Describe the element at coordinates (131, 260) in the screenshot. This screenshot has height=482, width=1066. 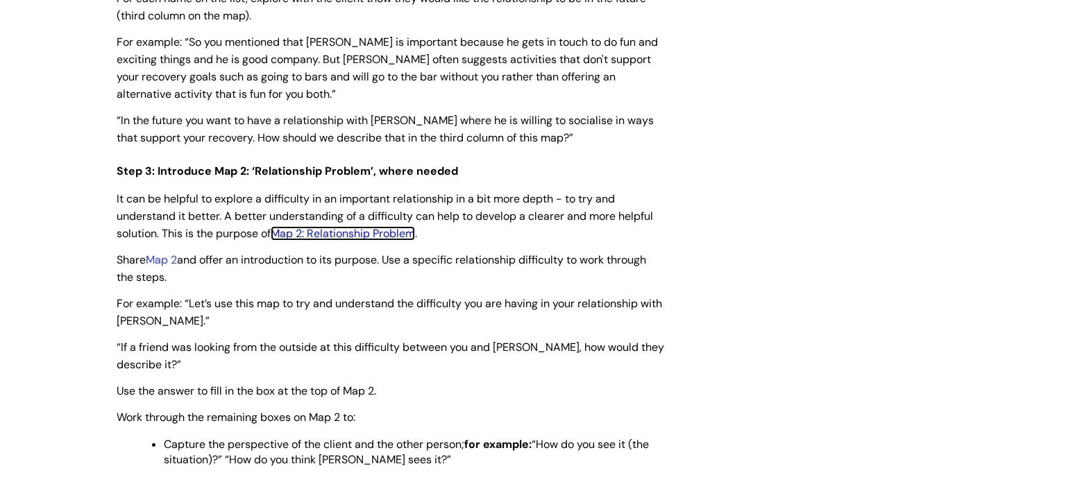
I see `span: Share` at that location.